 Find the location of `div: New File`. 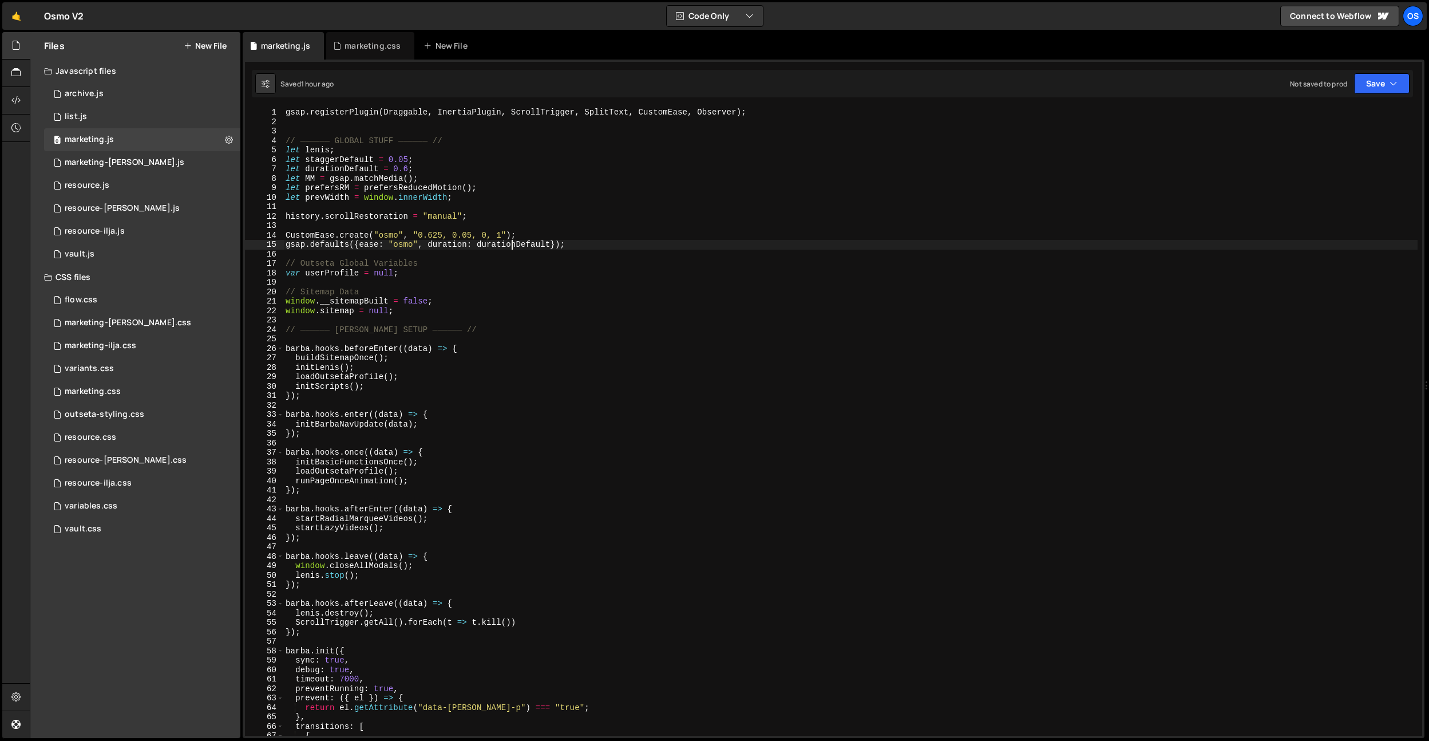

div: New File is located at coordinates (448, 46).